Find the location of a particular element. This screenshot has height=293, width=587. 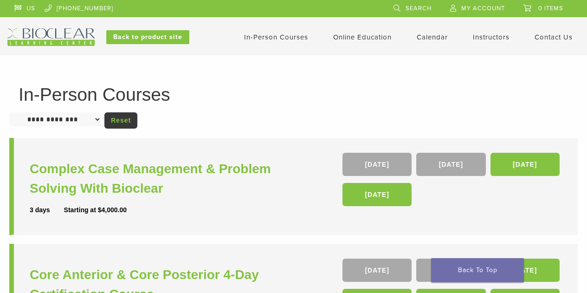

span: My Account is located at coordinates (483, 8).